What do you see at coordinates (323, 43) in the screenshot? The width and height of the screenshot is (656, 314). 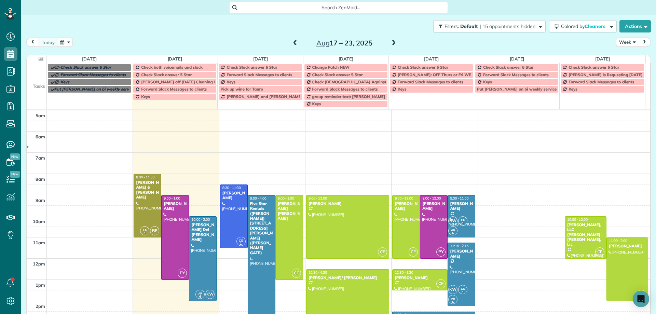 I see `span: Aug` at bounding box center [323, 43].